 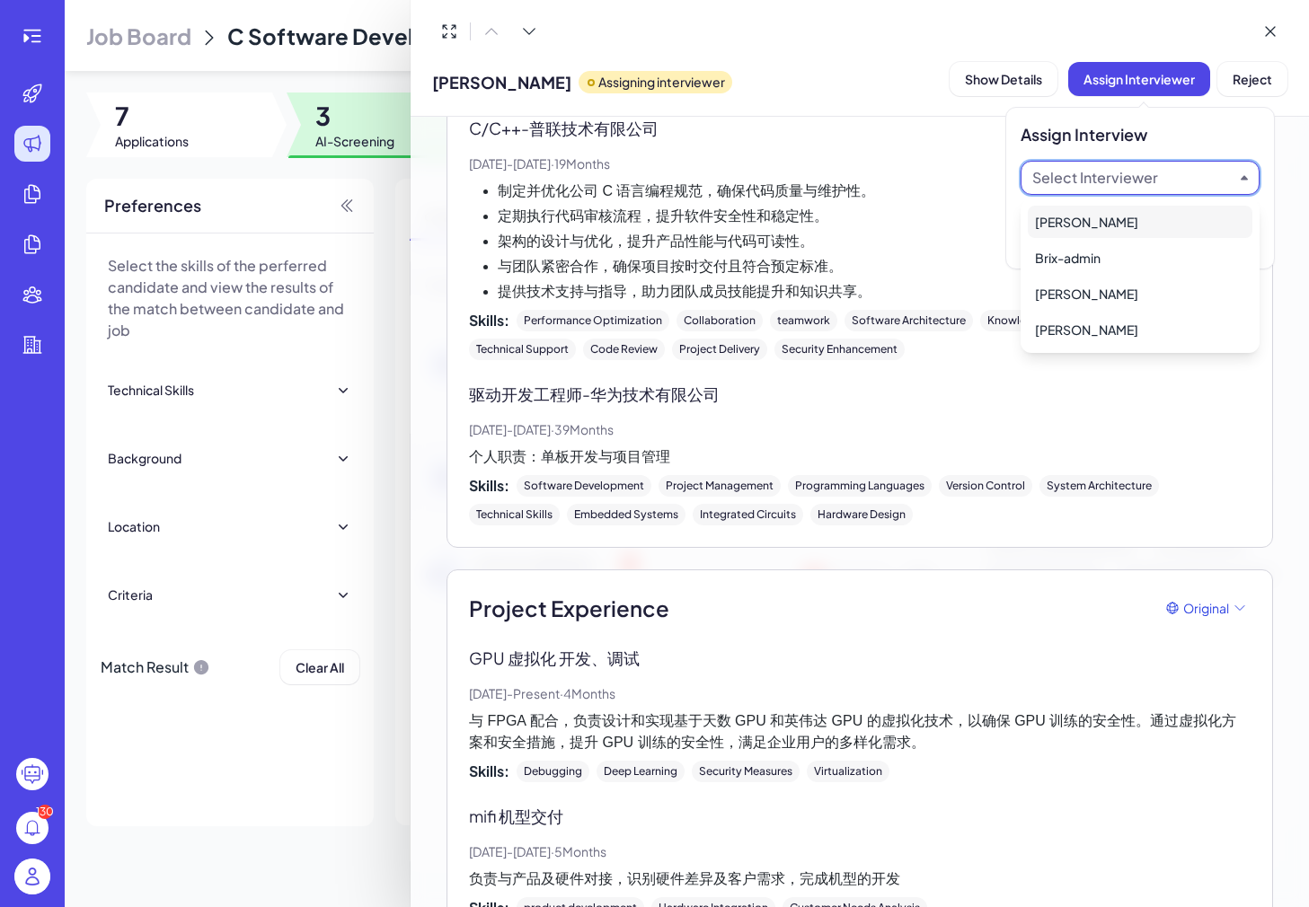 I want to click on span: Original, so click(x=1206, y=608).